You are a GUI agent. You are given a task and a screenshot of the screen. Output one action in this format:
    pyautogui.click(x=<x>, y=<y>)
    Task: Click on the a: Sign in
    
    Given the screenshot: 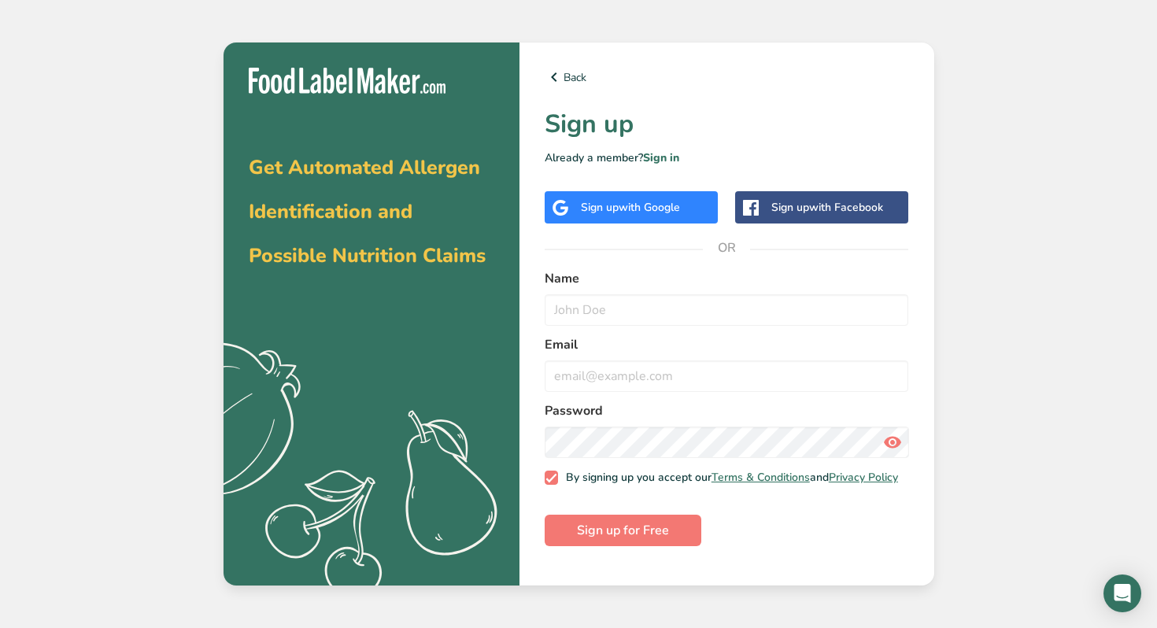 What is the action you would take?
    pyautogui.click(x=661, y=157)
    